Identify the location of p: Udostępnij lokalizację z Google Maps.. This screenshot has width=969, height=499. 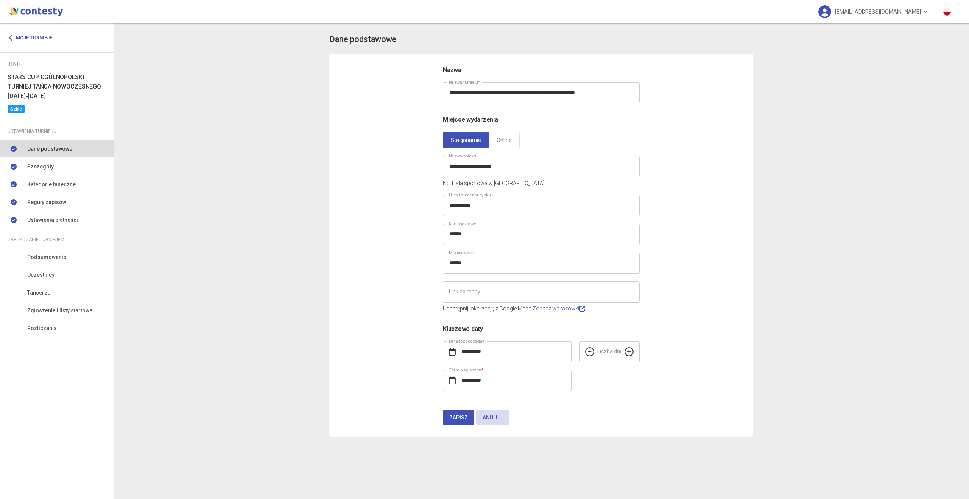
(541, 308).